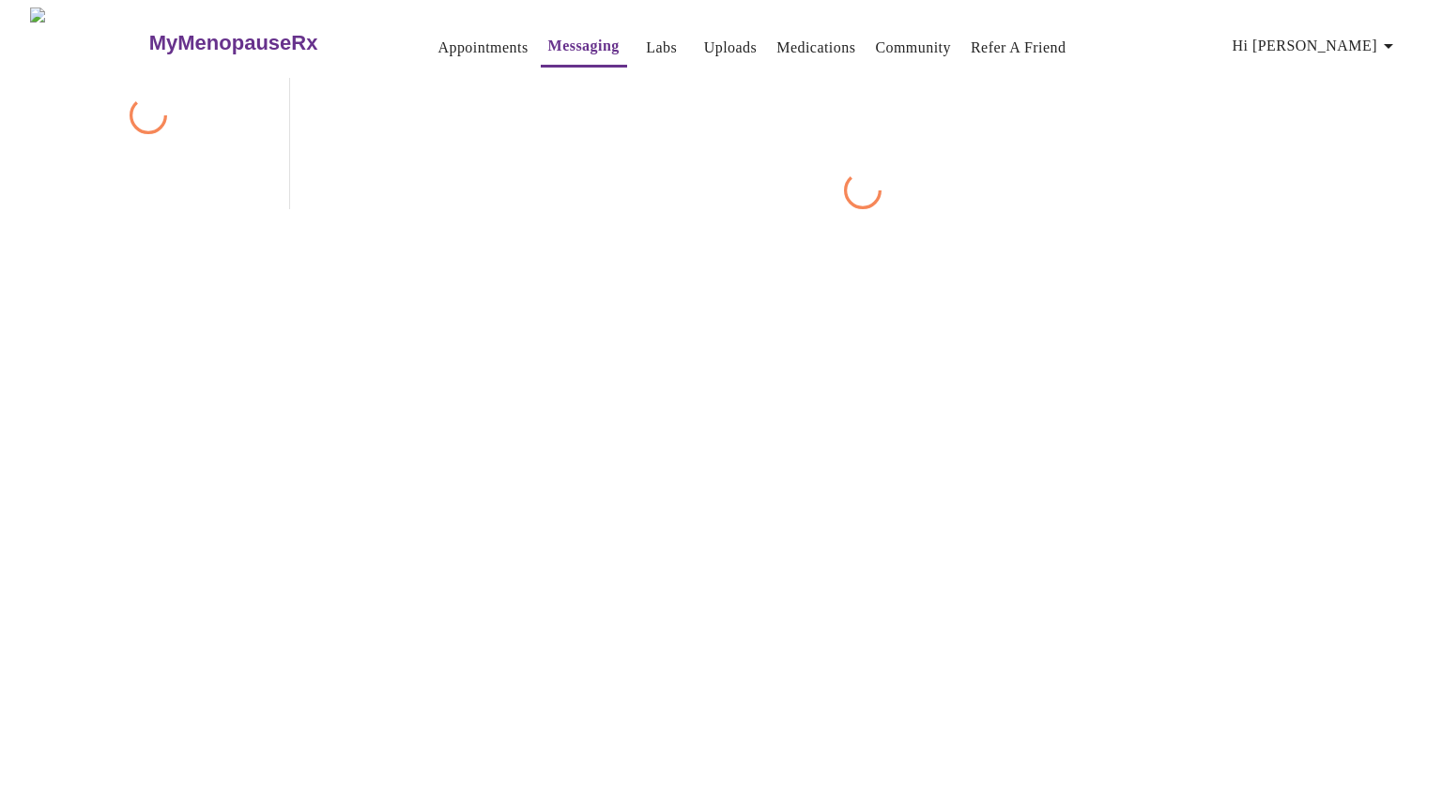 The height and width of the screenshot is (787, 1442). What do you see at coordinates (816, 48) in the screenshot?
I see `a: Medications` at bounding box center [816, 48].